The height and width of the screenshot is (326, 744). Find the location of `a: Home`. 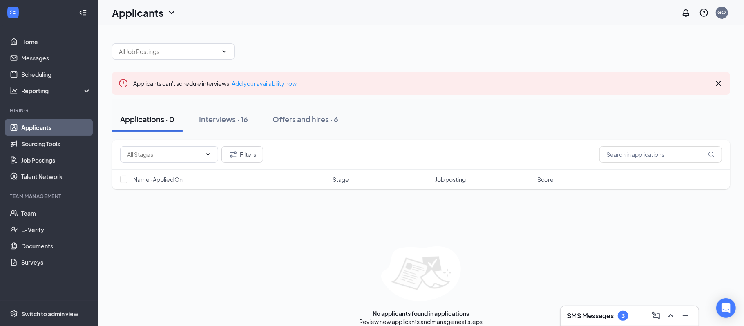

a: Home is located at coordinates (56, 42).